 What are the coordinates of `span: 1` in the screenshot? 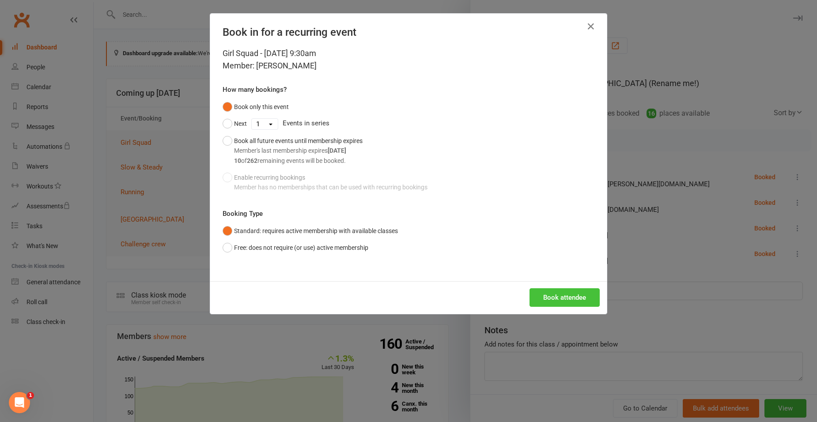 It's located at (30, 396).